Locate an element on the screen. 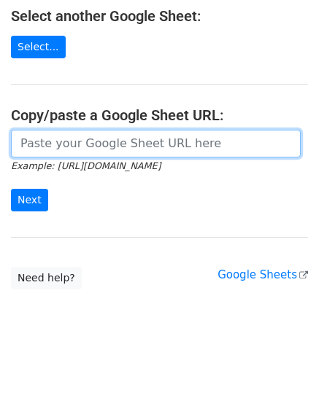  a: Google Sheets is located at coordinates (263, 275).